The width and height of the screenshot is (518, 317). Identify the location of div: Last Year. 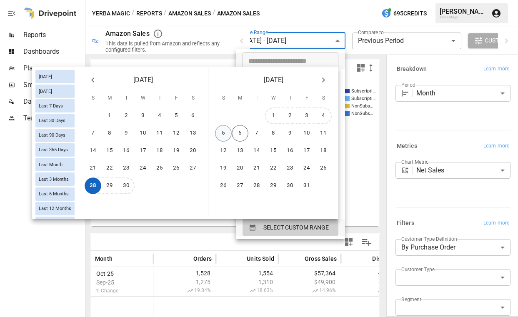
(55, 223).